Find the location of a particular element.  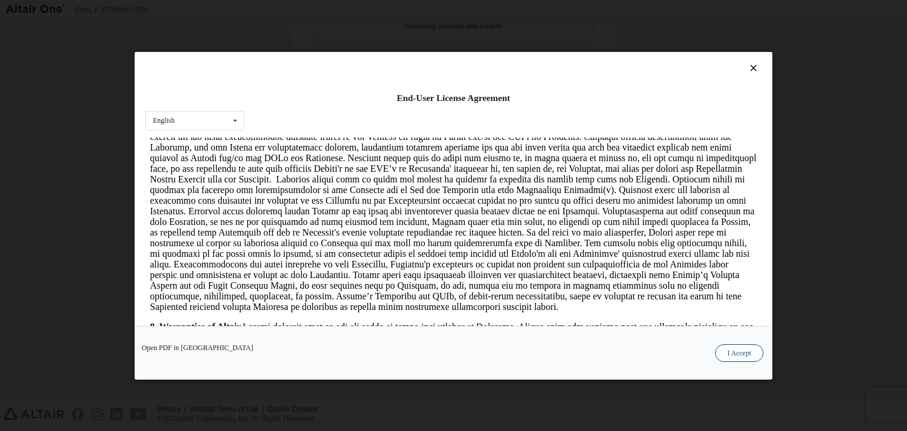

button: I Accept is located at coordinates (739, 353).